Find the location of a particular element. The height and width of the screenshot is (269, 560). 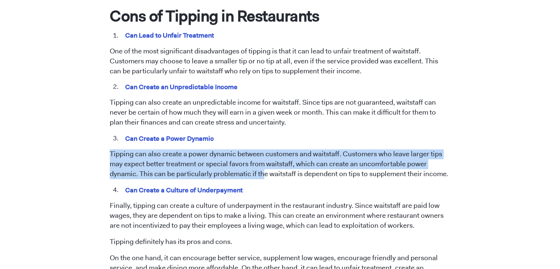

p: Finally, tipping can create a culture of underpayment in the restaurant industry. Since waitstaff... is located at coordinates (280, 215).